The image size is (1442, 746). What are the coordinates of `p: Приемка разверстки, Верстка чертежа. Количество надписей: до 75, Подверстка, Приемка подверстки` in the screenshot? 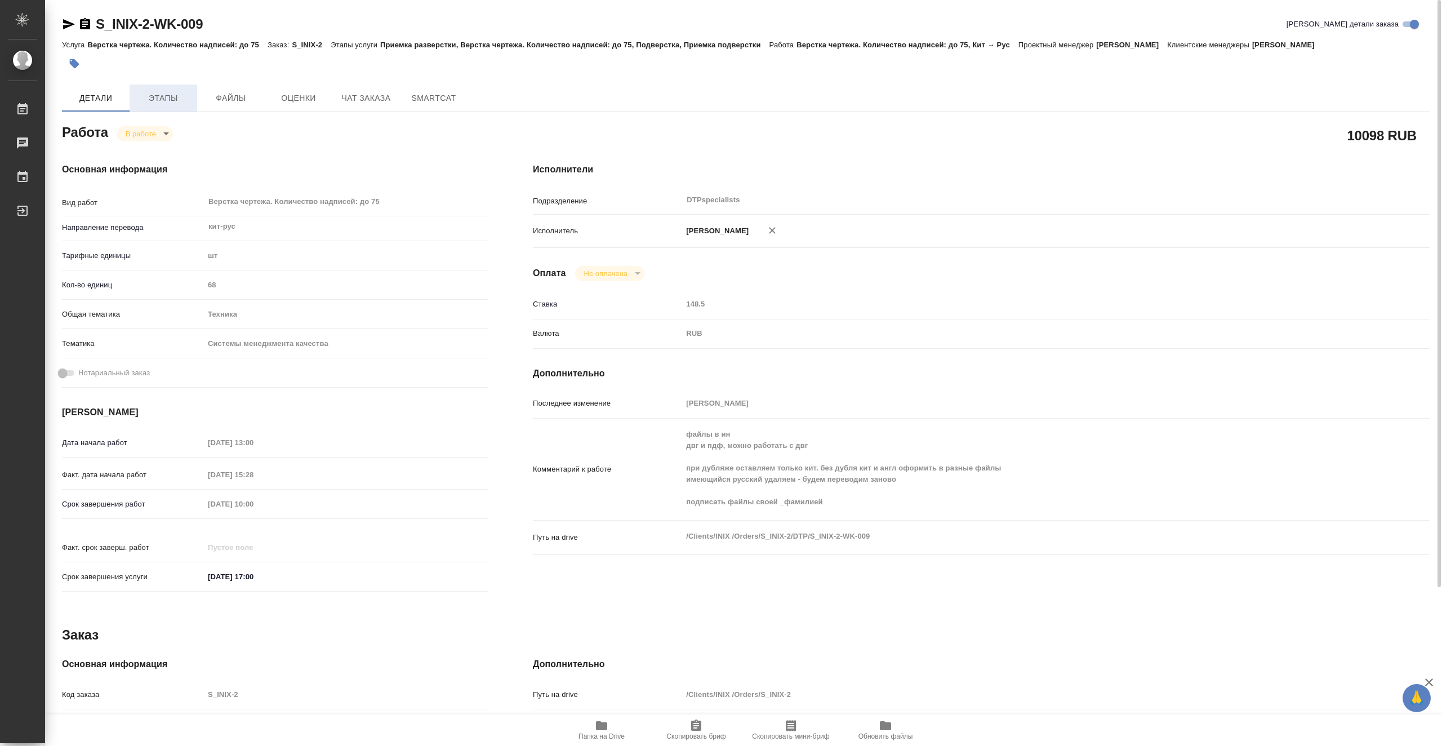 It's located at (575, 45).